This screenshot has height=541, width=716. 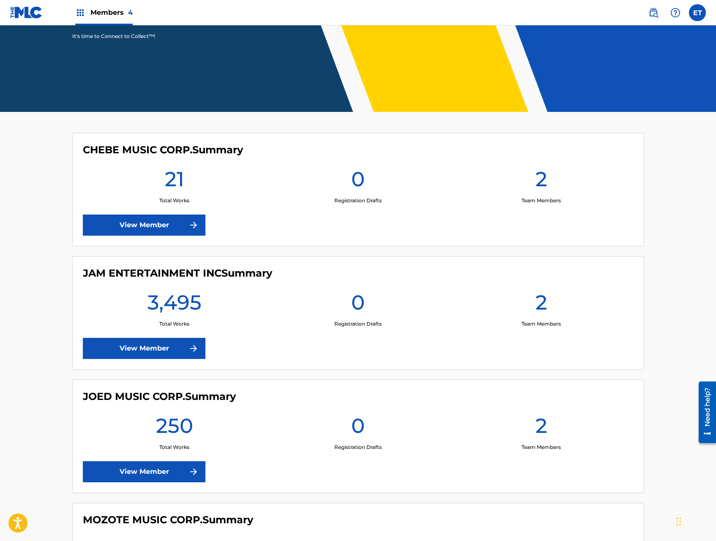 What do you see at coordinates (177, 273) in the screenshot?
I see `h4: JAM ENTERTAINMENT INC` at bounding box center [177, 273].